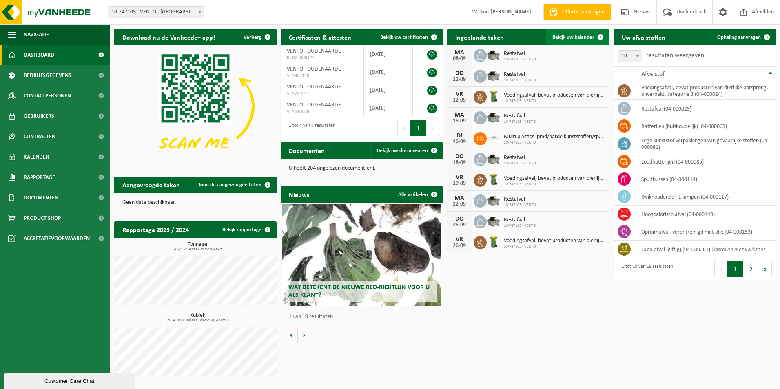 The width and height of the screenshot is (780, 389). Describe the element at coordinates (322, 76) in the screenshot. I see `span: VLA902148` at that location.